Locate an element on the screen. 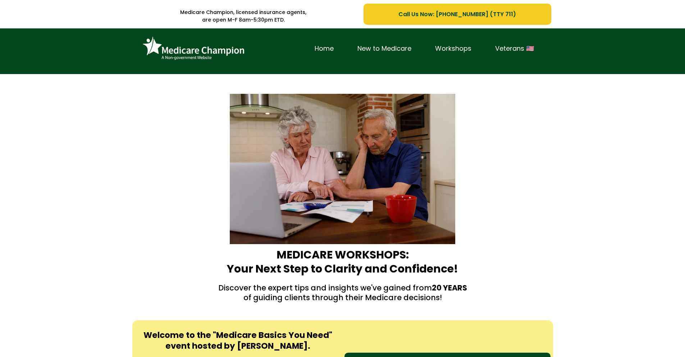 The image size is (685, 357). strong: Your Next Step to Clarity and Confidence! is located at coordinates (342, 268).